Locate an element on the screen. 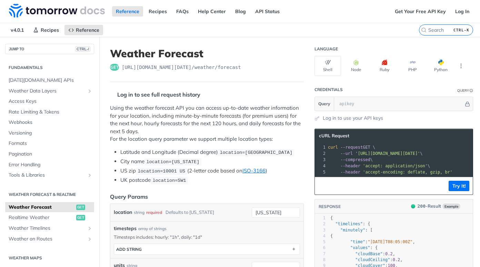 This screenshot has height=267, width=480. a: Tools & LibrariesShow subpages for Tools & Libraries is located at coordinates (50, 175).